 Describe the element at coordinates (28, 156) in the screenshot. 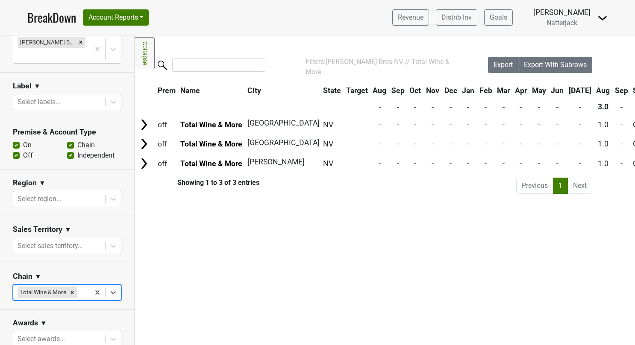

I see `label: Off` at that location.